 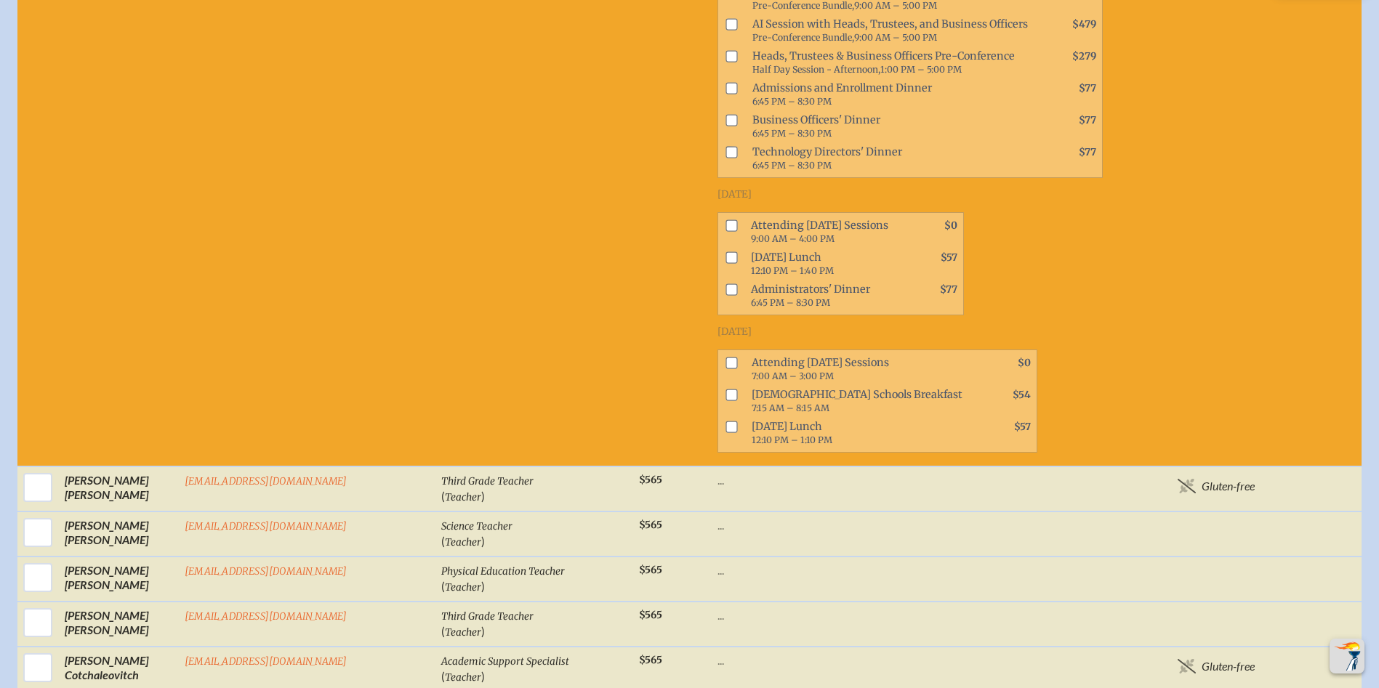 What do you see at coordinates (816, 69) in the screenshot?
I see `span: Half Day Session - Afternoon,` at bounding box center [816, 69].